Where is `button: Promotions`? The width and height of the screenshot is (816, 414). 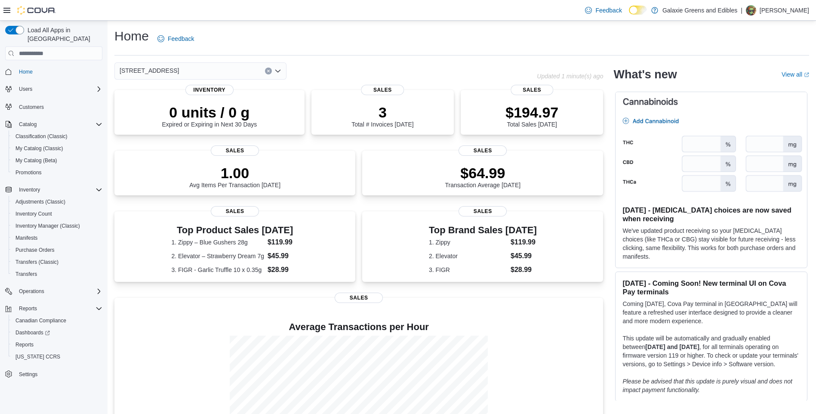
button: Promotions is located at coordinates (57, 172).